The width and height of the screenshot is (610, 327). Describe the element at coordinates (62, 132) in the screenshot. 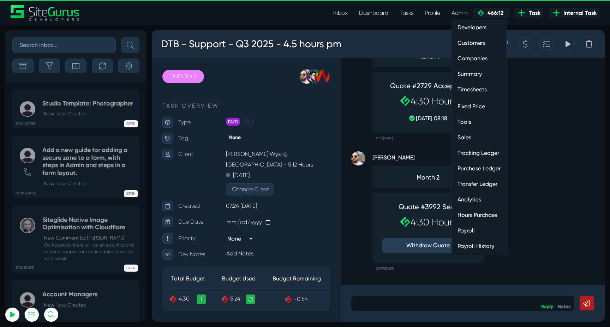

I see `button: Log In` at that location.